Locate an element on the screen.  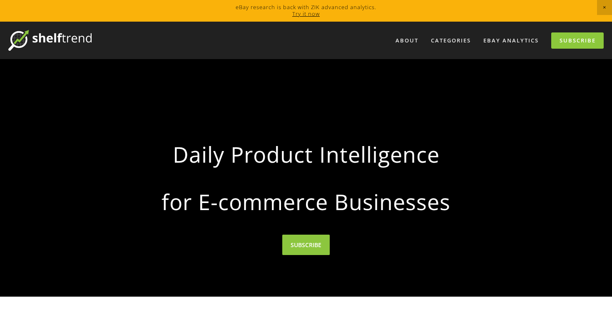
a: Subscribe is located at coordinates (578, 40).